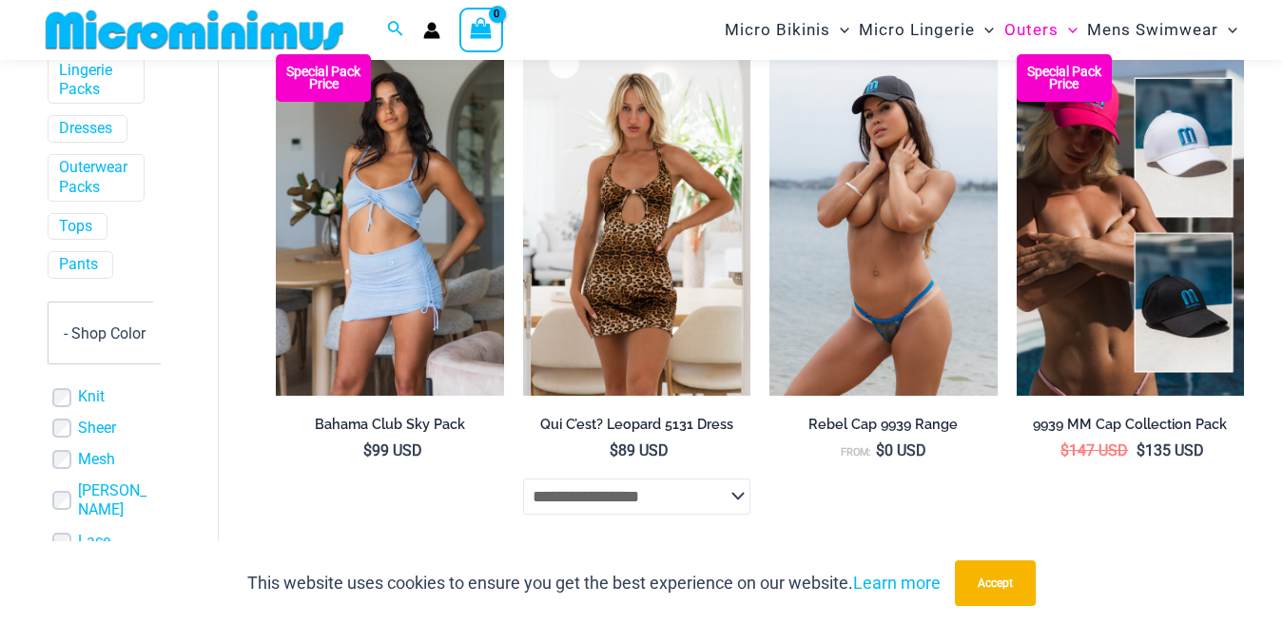 Image resolution: width=1283 pixels, height=625 pixels. What do you see at coordinates (636, 225) in the screenshot?
I see `img: qui c'est leopard 5131 dress 01` at bounding box center [636, 225].